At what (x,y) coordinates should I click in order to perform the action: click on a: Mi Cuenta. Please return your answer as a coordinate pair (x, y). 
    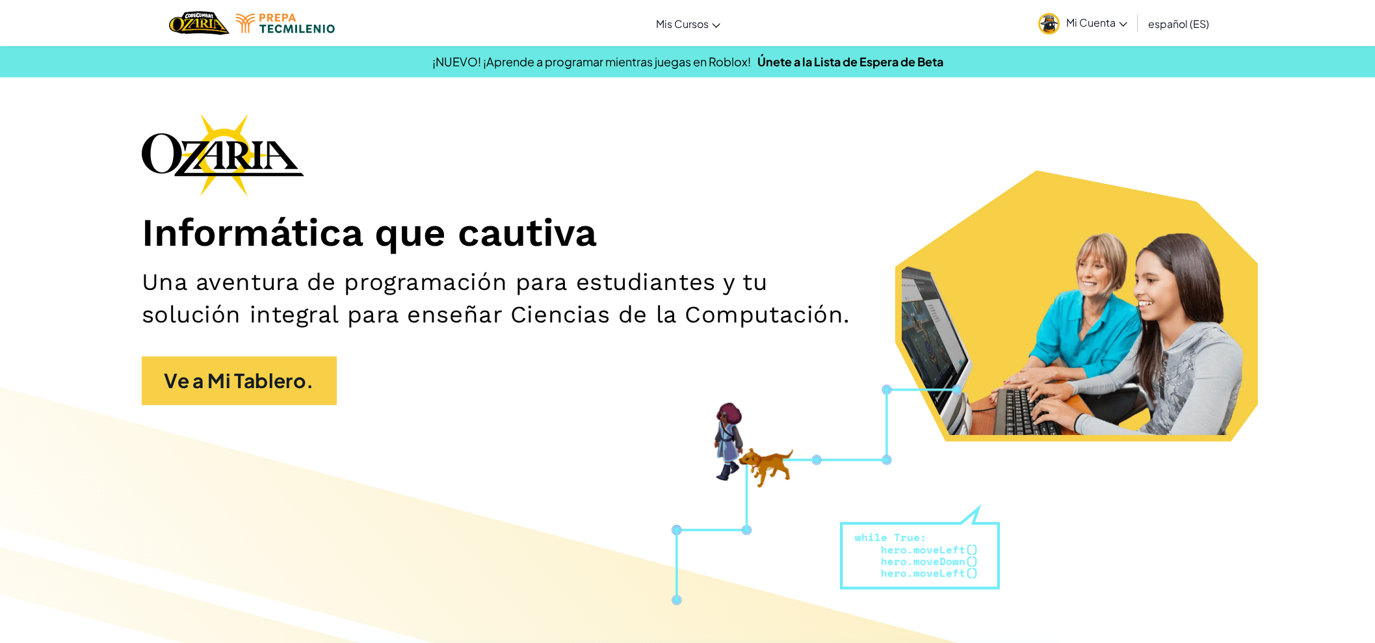
    Looking at the image, I should click on (1082, 23).